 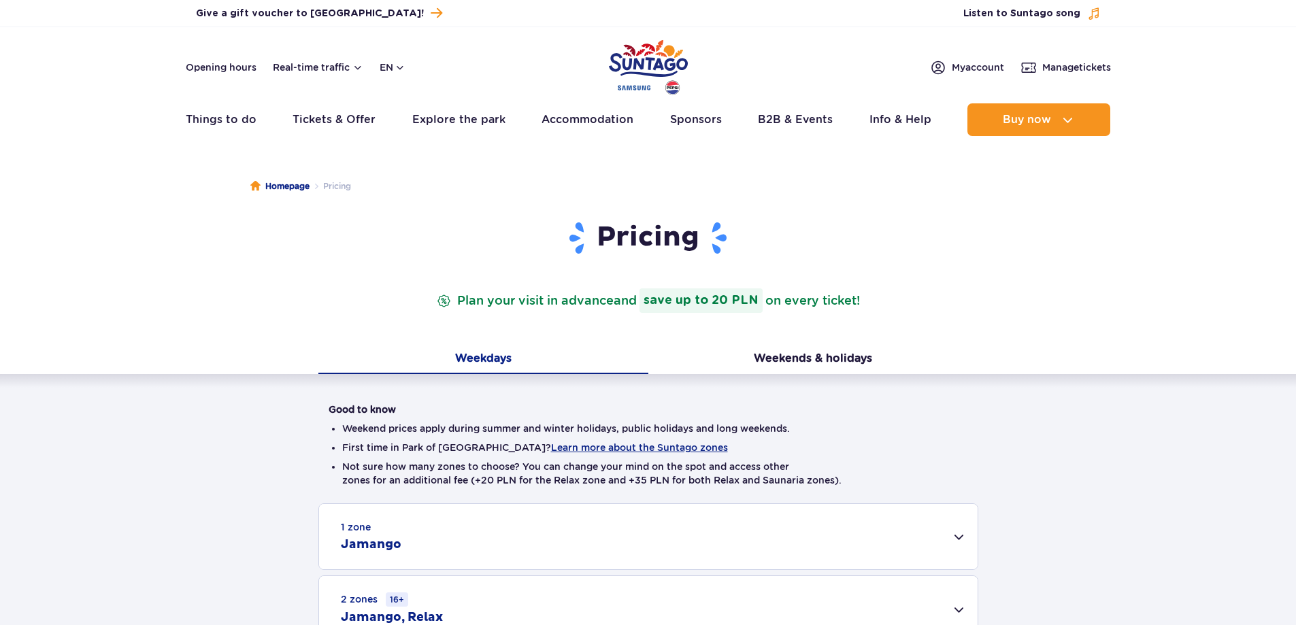 What do you see at coordinates (900, 120) in the screenshot?
I see `a: Info & Help` at bounding box center [900, 120].